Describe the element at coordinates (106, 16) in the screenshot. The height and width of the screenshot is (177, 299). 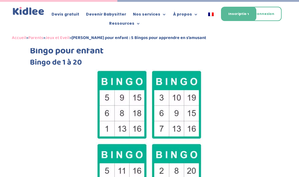
I see `a: Devenir Babysitter` at that location.